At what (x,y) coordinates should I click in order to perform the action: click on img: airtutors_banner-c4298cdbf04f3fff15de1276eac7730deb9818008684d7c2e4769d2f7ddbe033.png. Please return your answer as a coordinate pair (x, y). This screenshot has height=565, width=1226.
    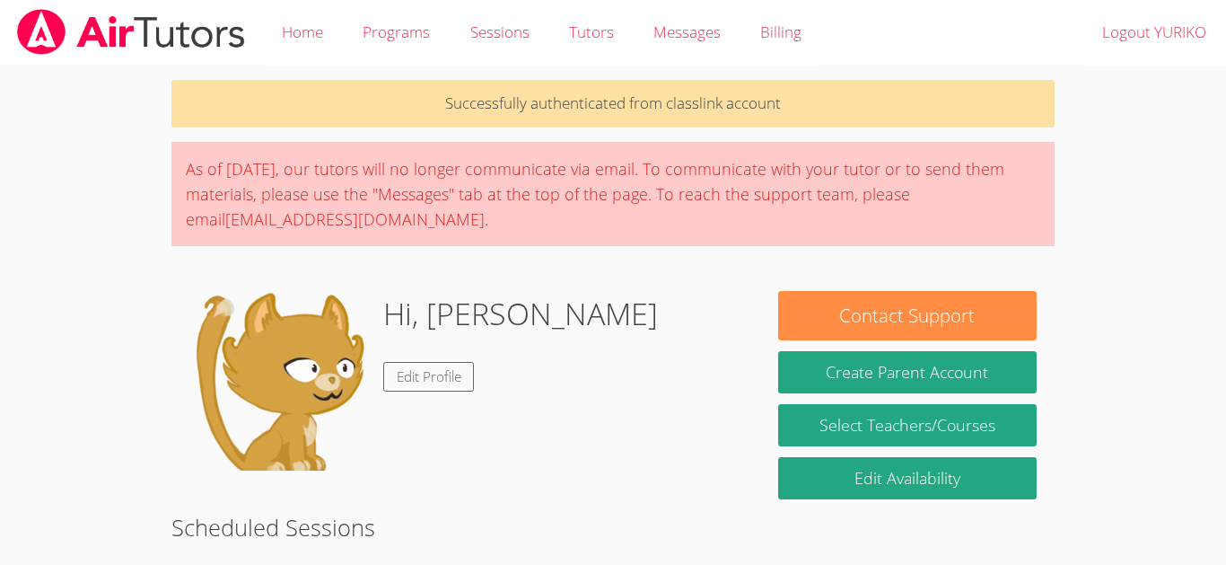
    Looking at the image, I should click on (131, 31).